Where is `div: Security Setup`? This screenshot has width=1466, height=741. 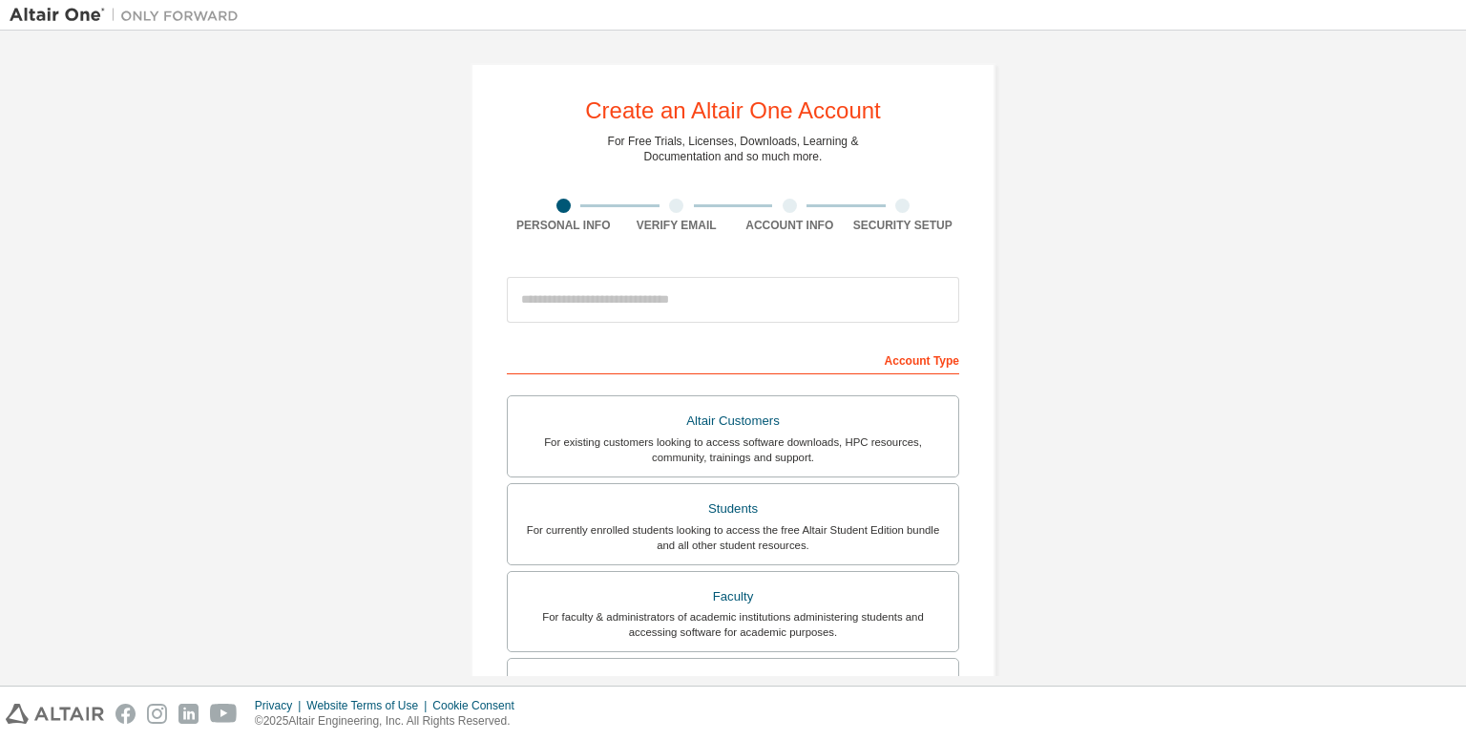
div: Security Setup is located at coordinates (903, 225).